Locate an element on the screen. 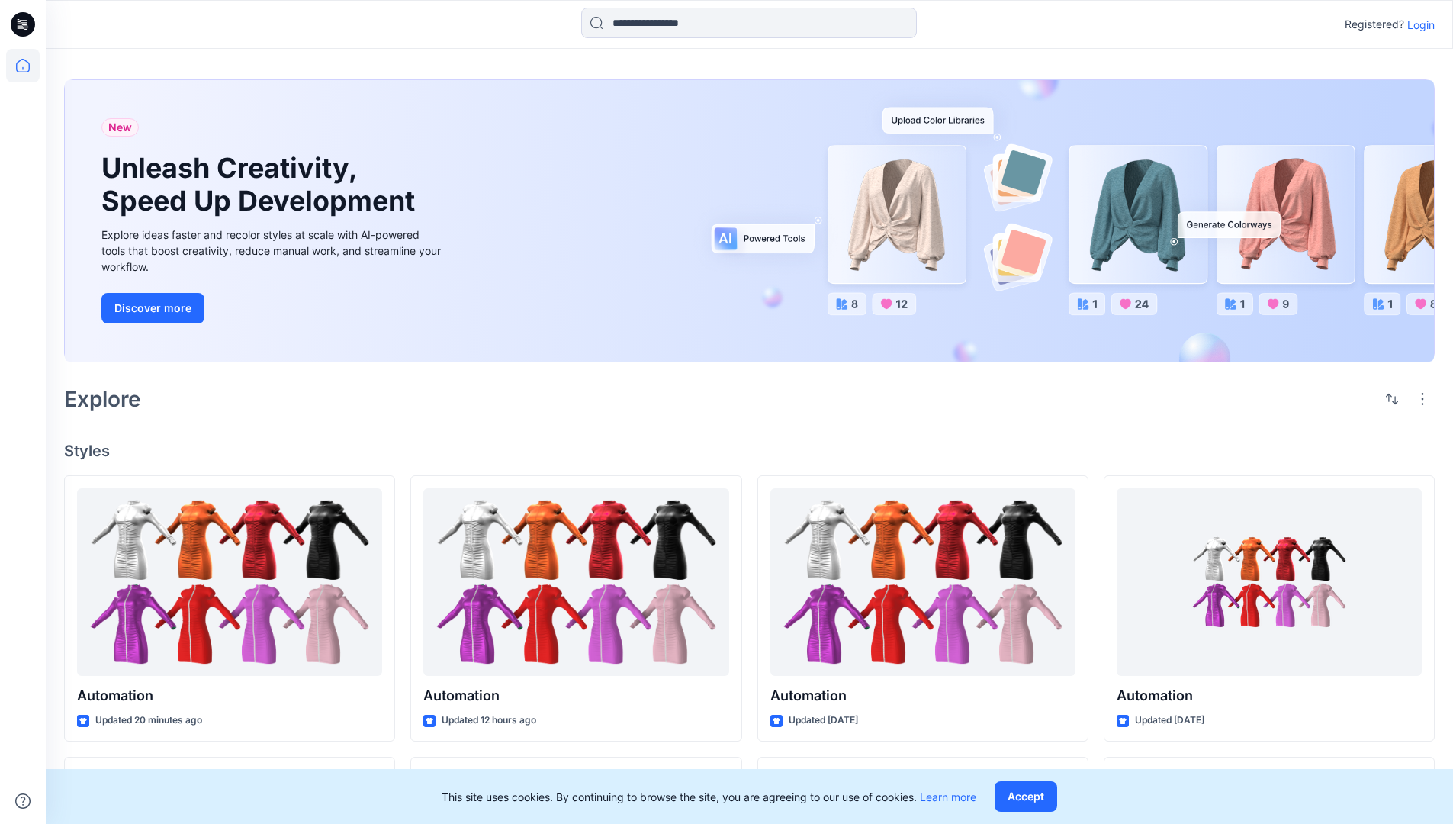 This screenshot has height=824, width=1453. h1: Unleash Creativity, Speed Up Development is located at coordinates (262, 185).